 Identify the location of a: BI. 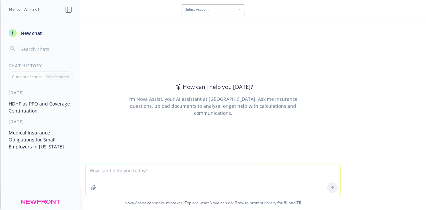
(286, 203).